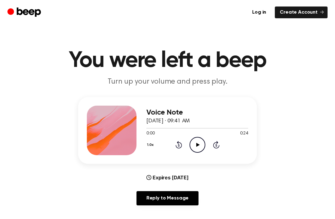 This screenshot has height=219, width=335. I want to click on h3: Voice Note, so click(197, 113).